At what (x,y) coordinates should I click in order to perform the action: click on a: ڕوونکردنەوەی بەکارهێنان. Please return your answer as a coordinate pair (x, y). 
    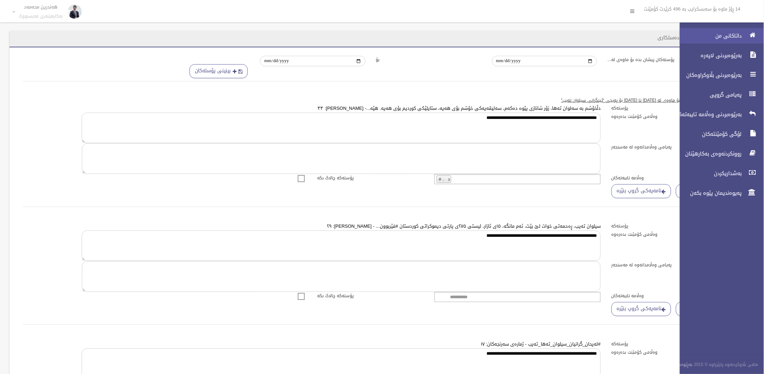
    Looking at the image, I should click on (719, 154).